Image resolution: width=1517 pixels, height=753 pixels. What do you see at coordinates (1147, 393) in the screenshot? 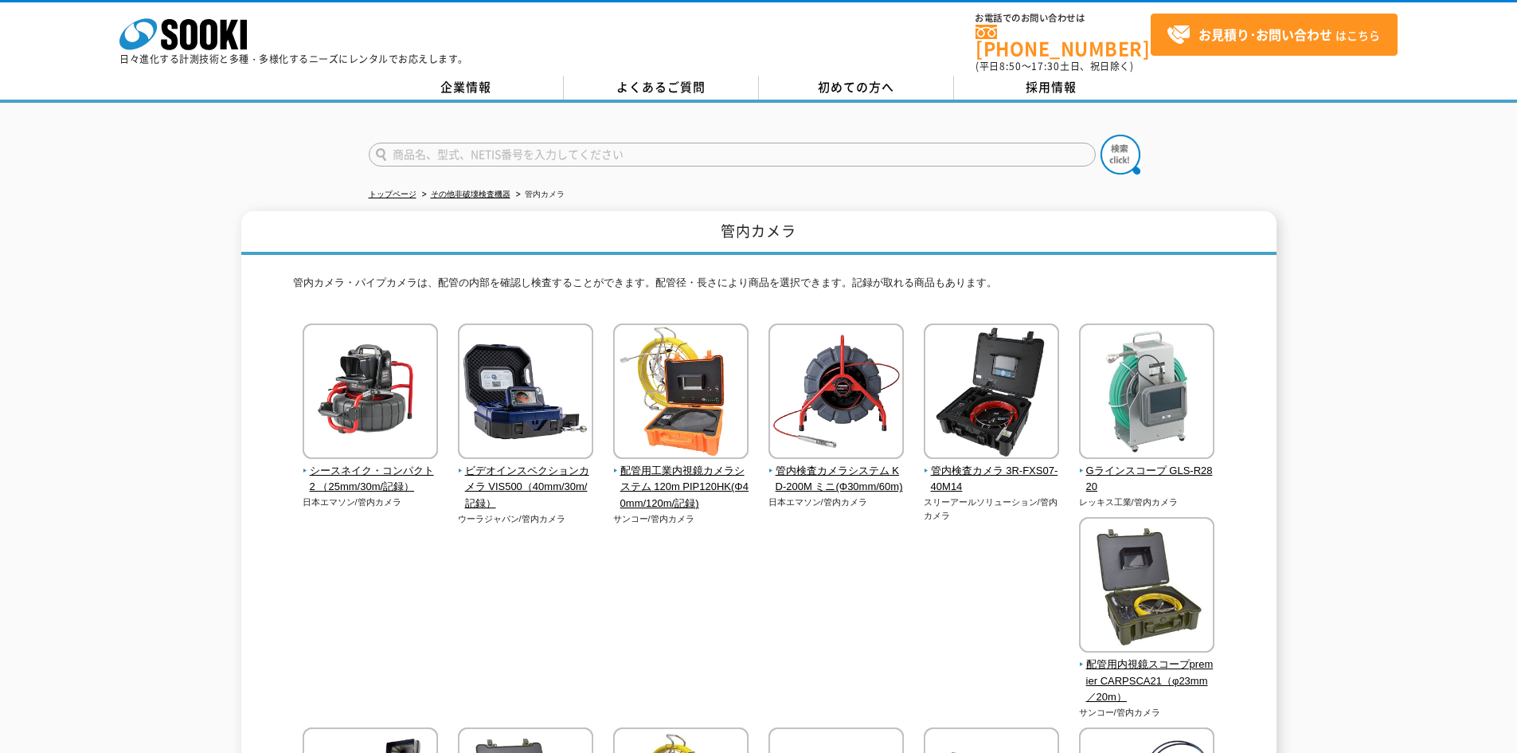
I see `img: Gラインスコープ GLS-R2820` at bounding box center [1147, 393].